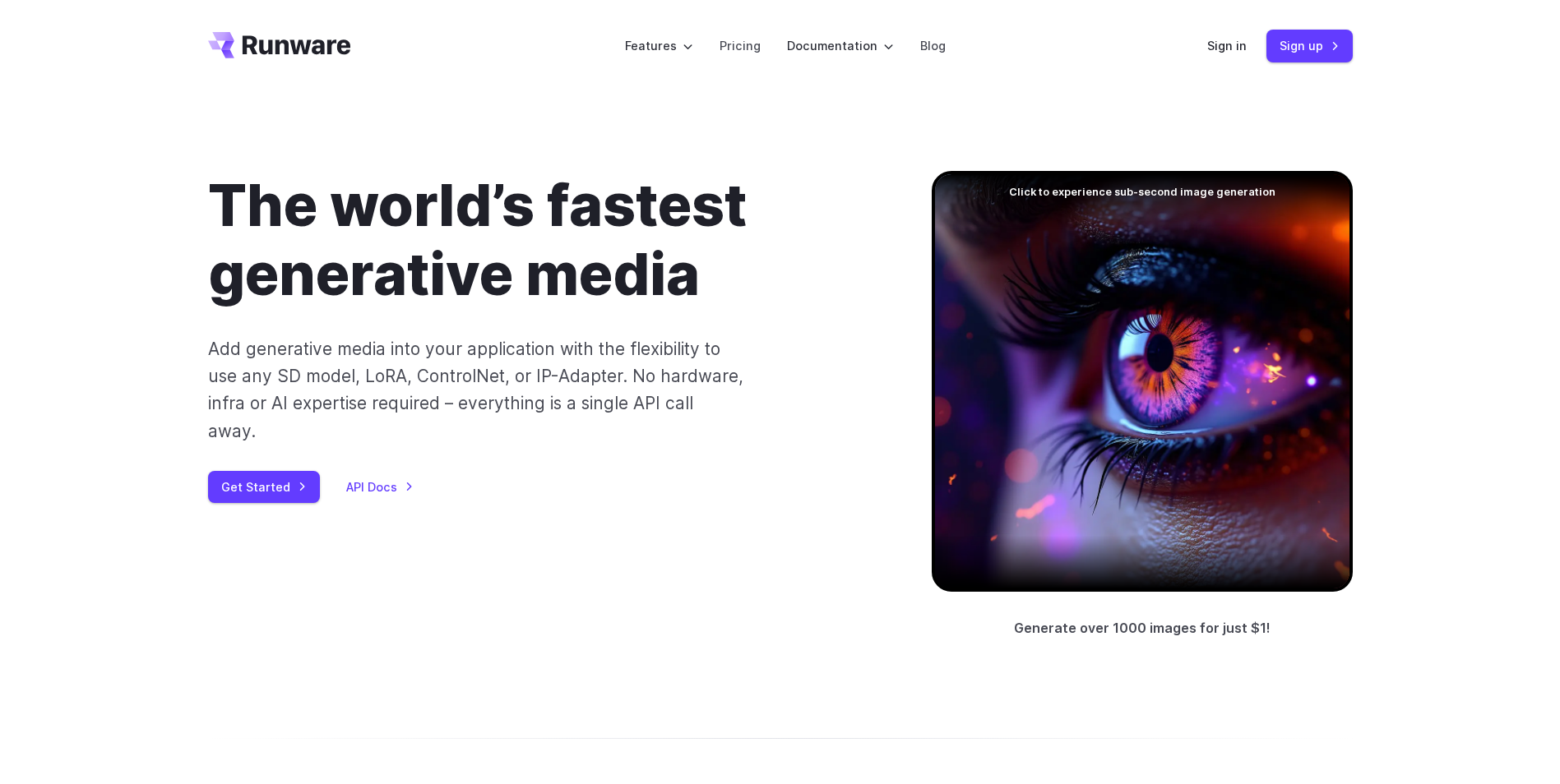 The height and width of the screenshot is (784, 1560). Describe the element at coordinates (264, 486) in the screenshot. I see `a: Get Started` at that location.